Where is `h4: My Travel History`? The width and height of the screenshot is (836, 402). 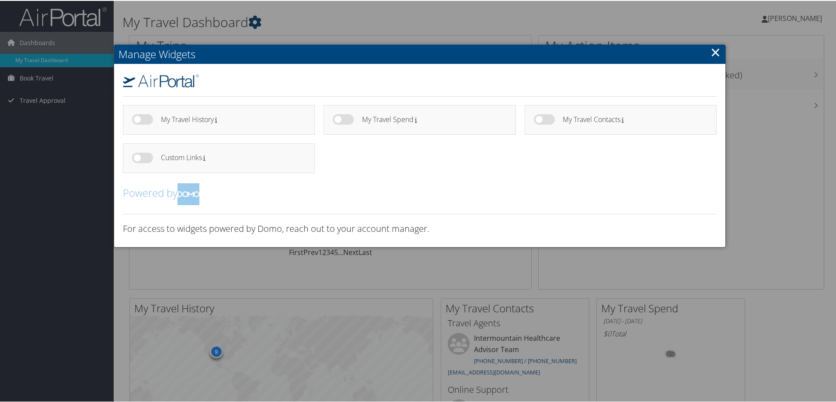 h4: My Travel History is located at coordinates (230, 119).